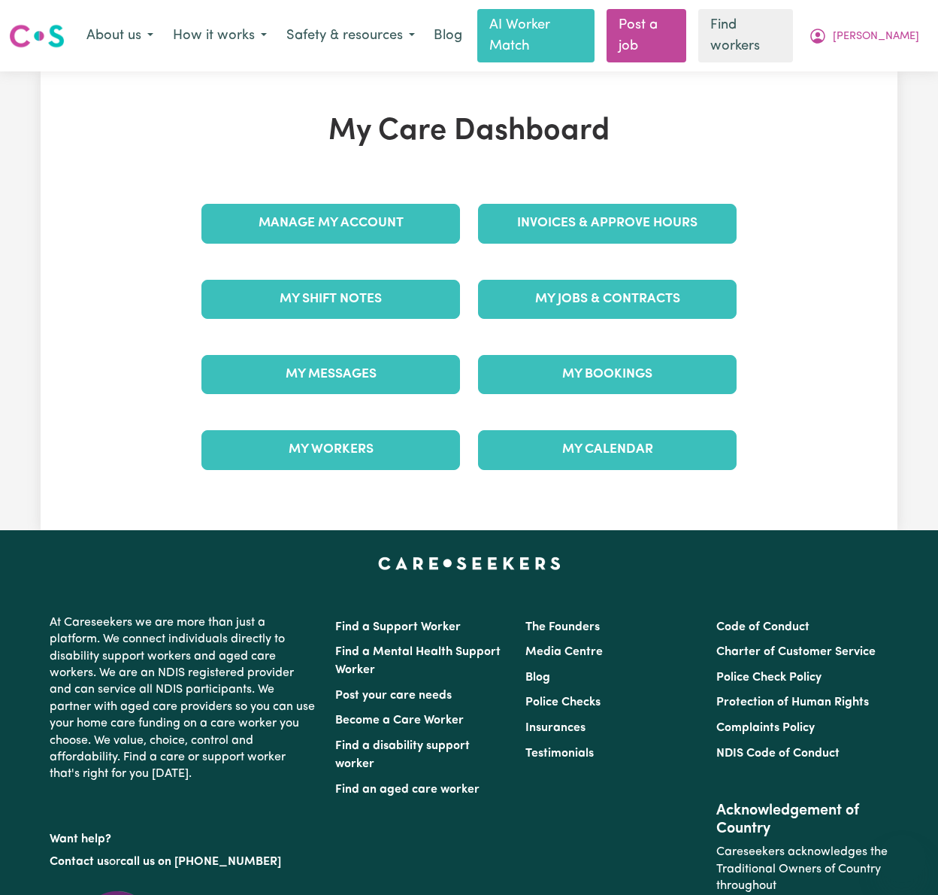 Image resolution: width=938 pixels, height=895 pixels. What do you see at coordinates (802, 820) in the screenshot?
I see `h2: Acknowledgement of Country` at bounding box center [802, 820].